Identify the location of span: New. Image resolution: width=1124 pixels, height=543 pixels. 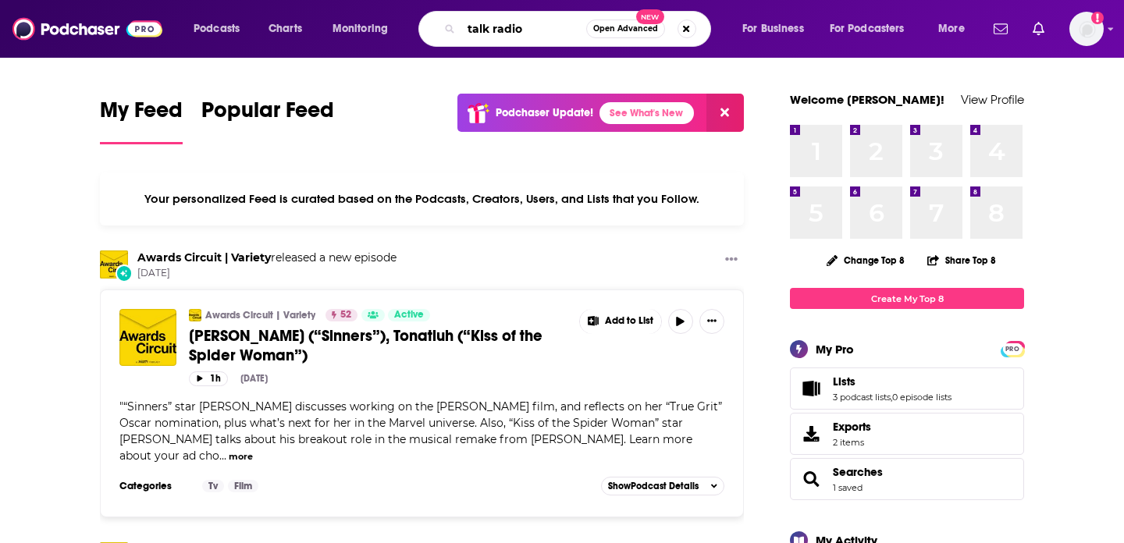
(650, 16).